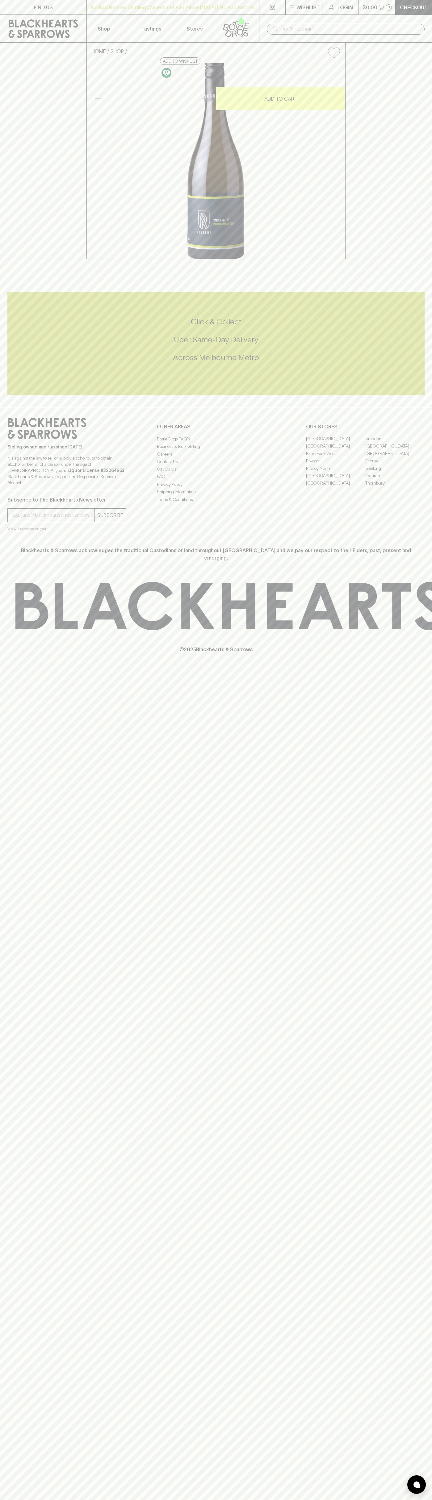 The height and width of the screenshot is (1500, 432). What do you see at coordinates (216, 462) in the screenshot?
I see `a: Contact Us` at bounding box center [216, 462].